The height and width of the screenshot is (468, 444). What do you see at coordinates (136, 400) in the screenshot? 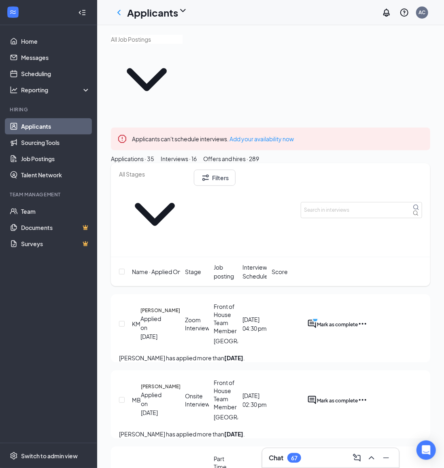
I see `div: MB` at bounding box center [136, 400].